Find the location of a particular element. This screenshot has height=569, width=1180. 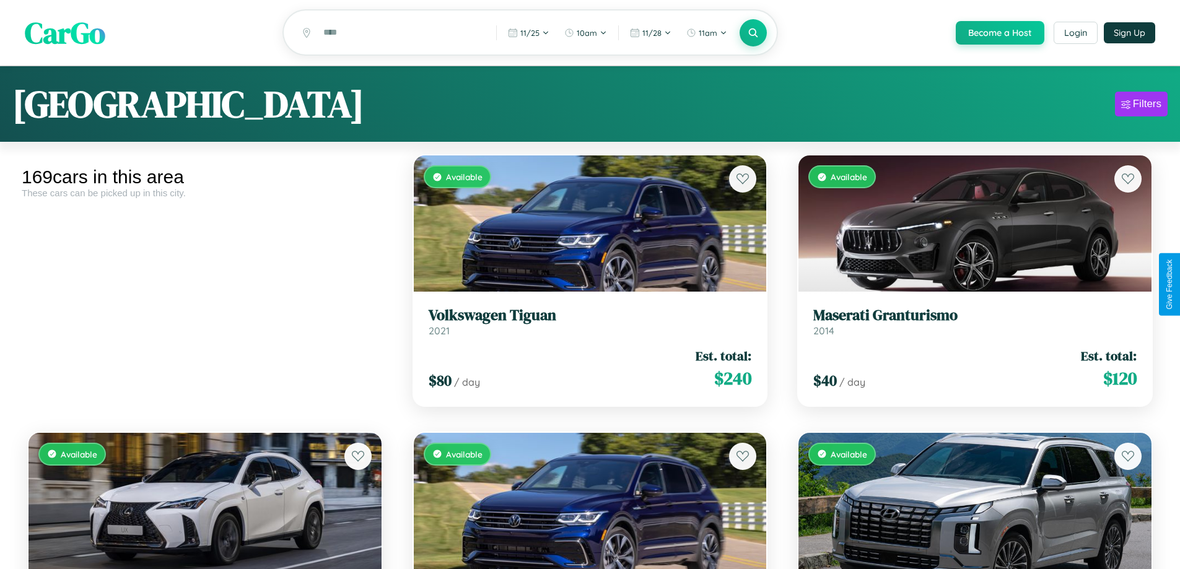

span: 11am is located at coordinates (708, 33).